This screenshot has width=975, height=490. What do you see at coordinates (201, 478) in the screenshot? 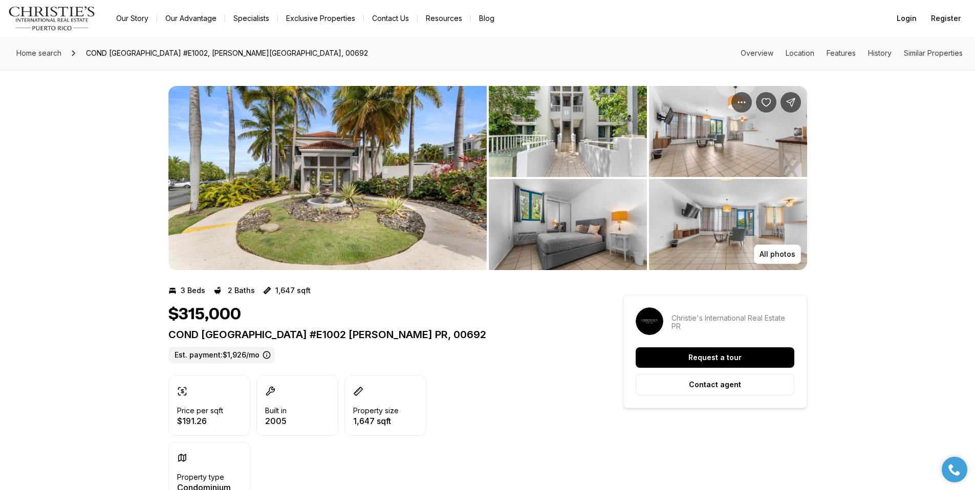
I see `p: Property type` at bounding box center [201, 478].